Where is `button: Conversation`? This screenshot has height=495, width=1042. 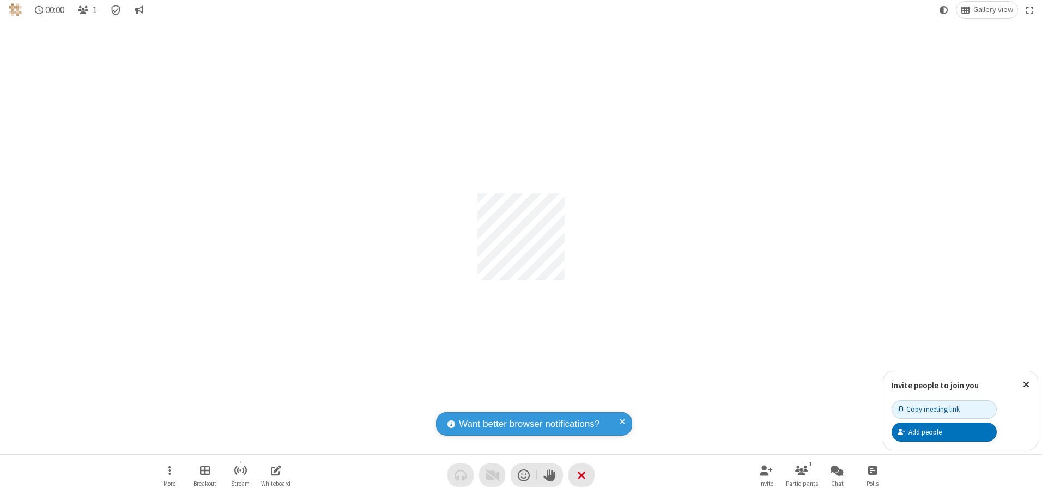
button: Conversation is located at coordinates (139, 10).